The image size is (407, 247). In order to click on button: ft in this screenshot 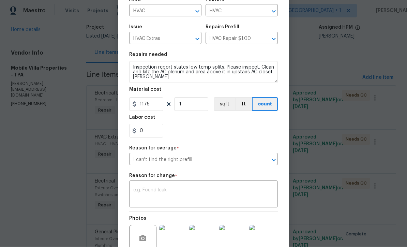, I will do `click(243, 104)`.